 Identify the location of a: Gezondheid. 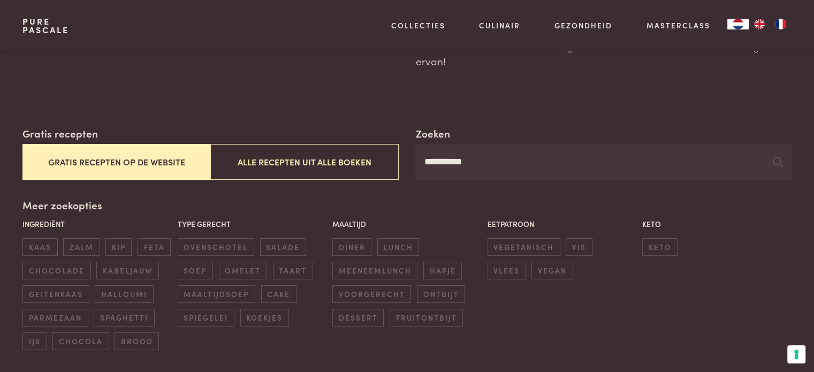
(583, 25).